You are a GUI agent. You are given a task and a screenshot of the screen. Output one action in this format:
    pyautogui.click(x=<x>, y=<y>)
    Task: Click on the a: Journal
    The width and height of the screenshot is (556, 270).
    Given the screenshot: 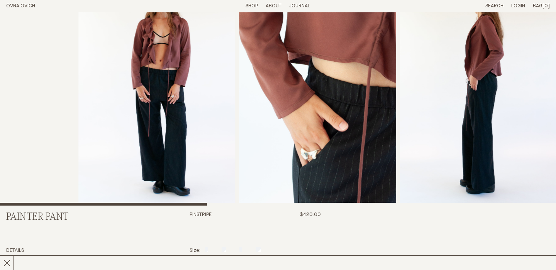 What is the action you would take?
    pyautogui.click(x=300, y=6)
    